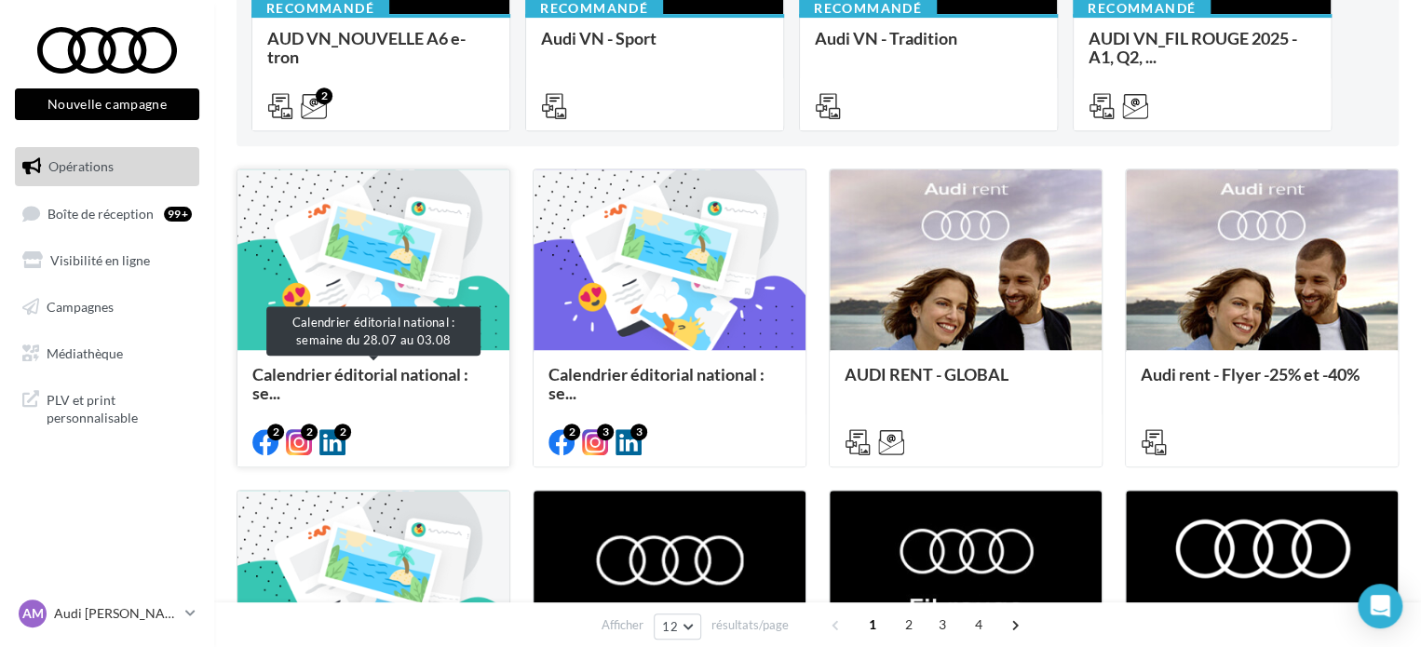  I want to click on div: Calendrier éditorial national : semaine du 28.07 au 03.08, so click(373, 331).